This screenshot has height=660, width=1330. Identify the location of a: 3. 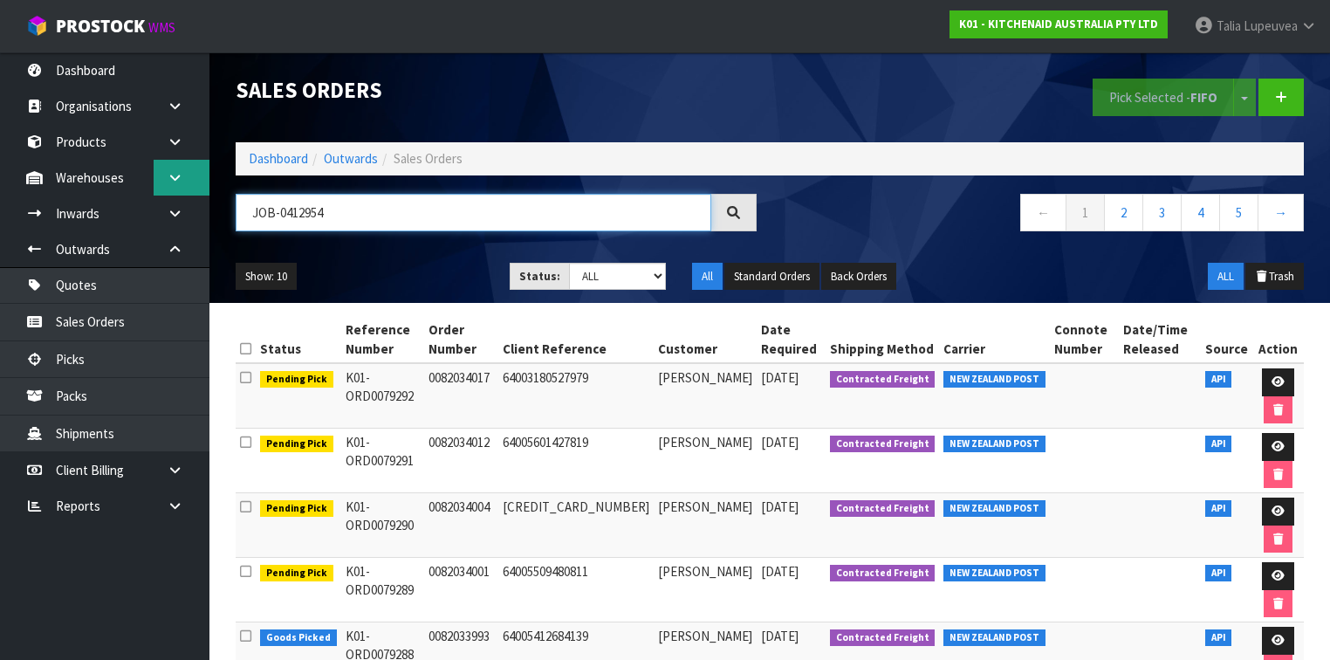
(1162, 212).